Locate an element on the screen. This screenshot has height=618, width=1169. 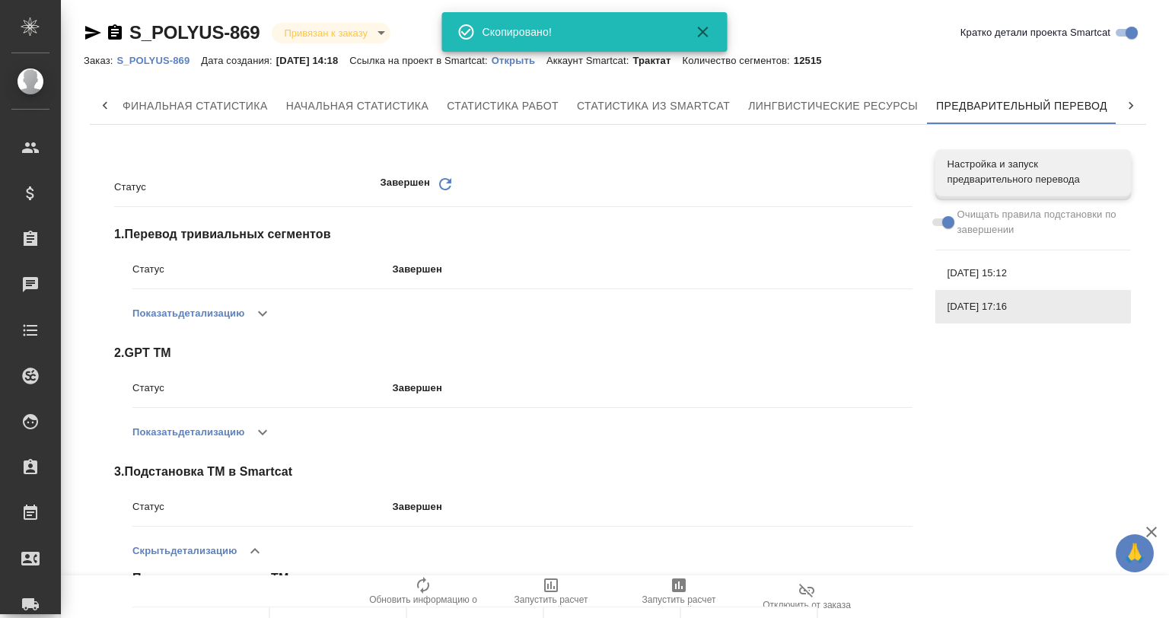
p: Дата создания: is located at coordinates (238, 60).